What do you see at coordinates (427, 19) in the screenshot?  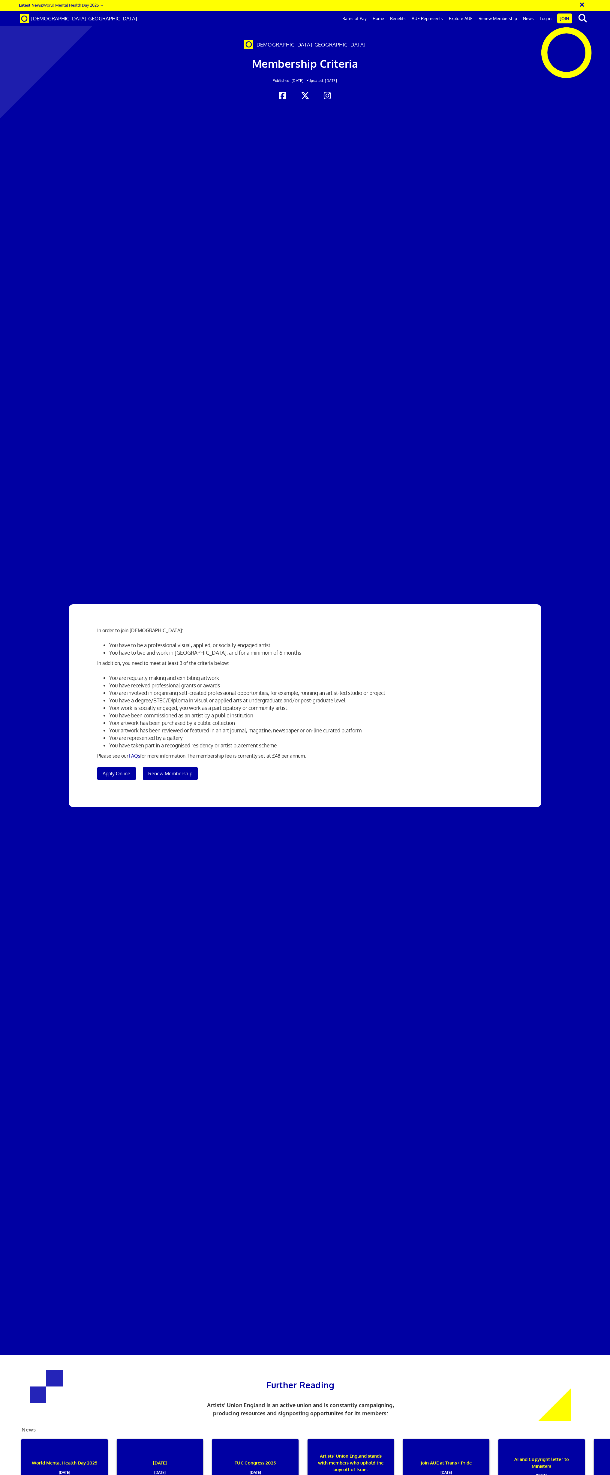 I see `a: AUE Represents` at bounding box center [427, 19].